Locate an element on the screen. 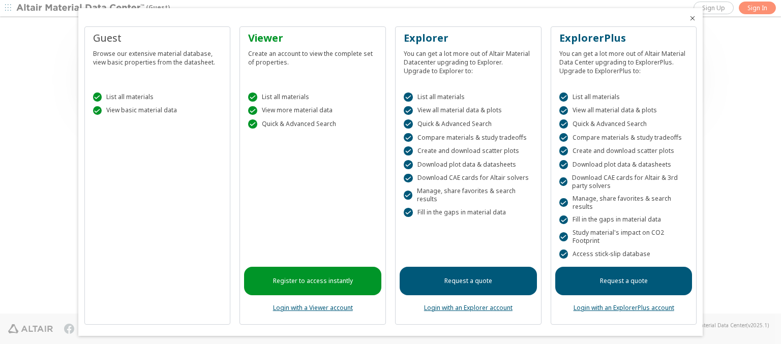  div: Guest is located at coordinates (158, 38).